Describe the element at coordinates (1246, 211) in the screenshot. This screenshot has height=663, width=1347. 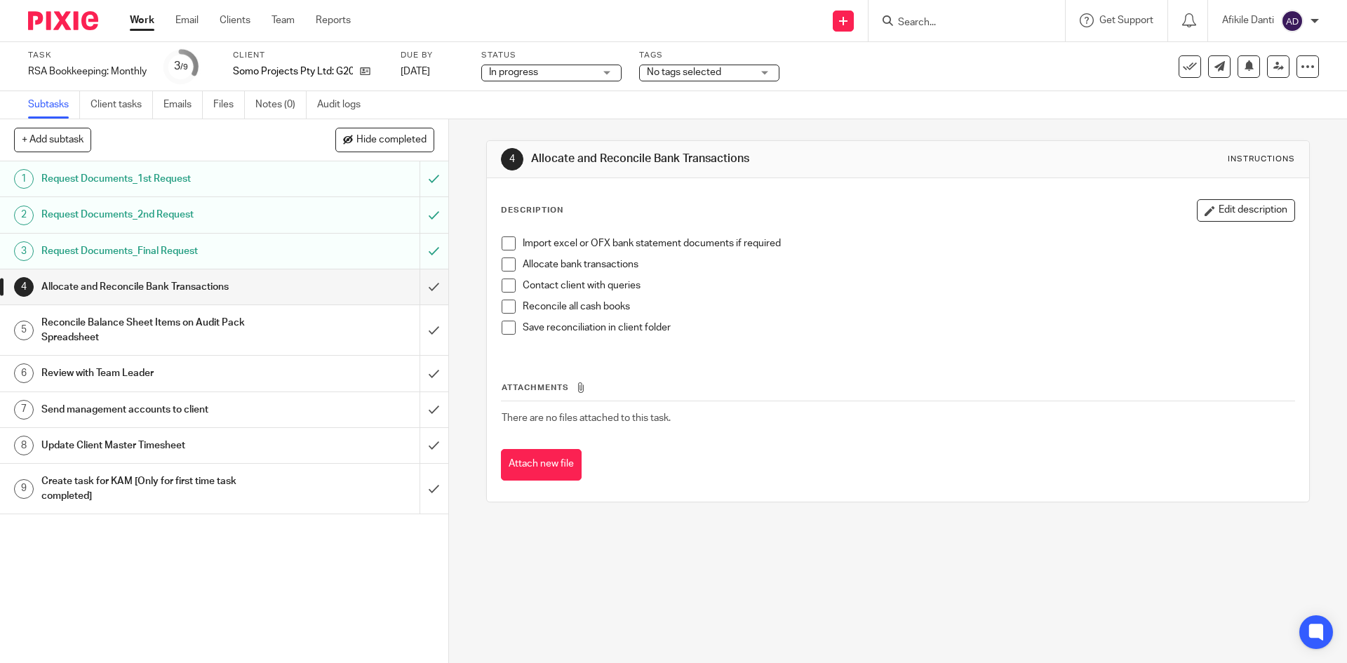
I see `button: Edit description` at that location.